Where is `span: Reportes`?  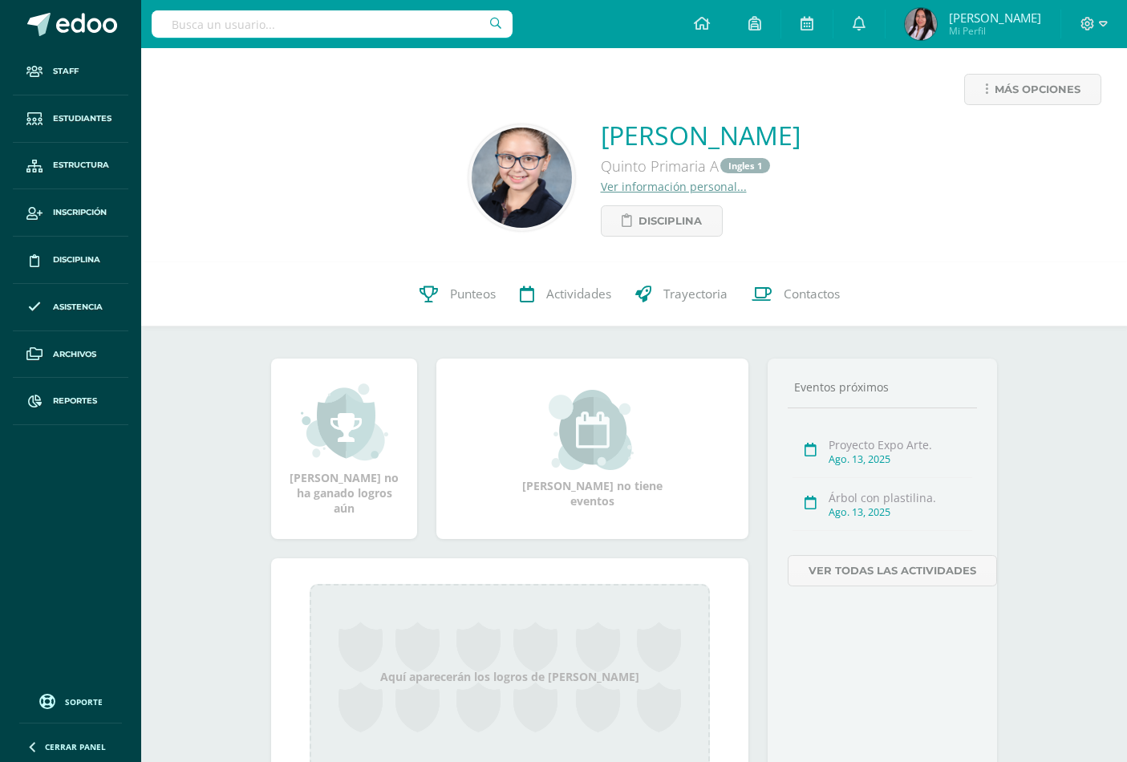
span: Reportes is located at coordinates (75, 401).